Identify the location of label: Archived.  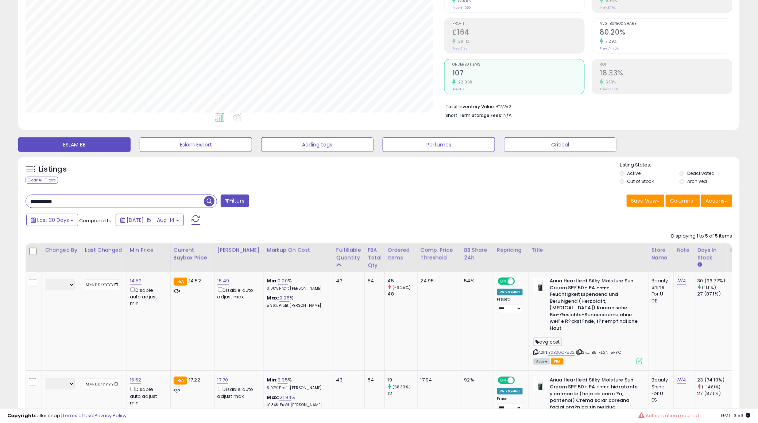
(697, 181).